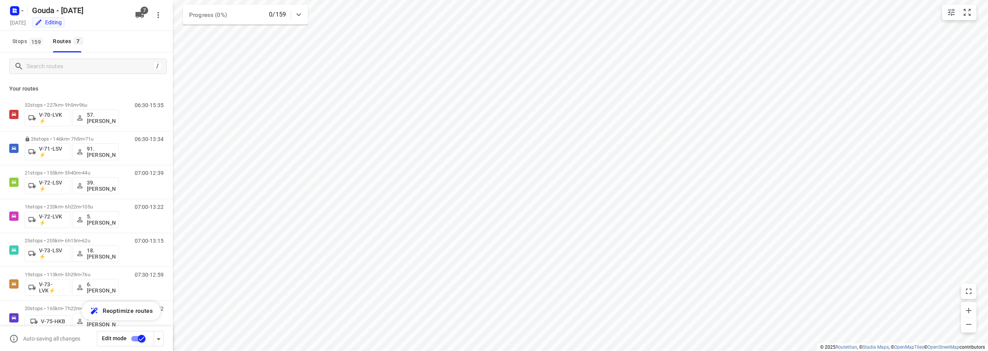  What do you see at coordinates (943, 348) in the screenshot?
I see `a: OpenStreetMap` at bounding box center [943, 348].